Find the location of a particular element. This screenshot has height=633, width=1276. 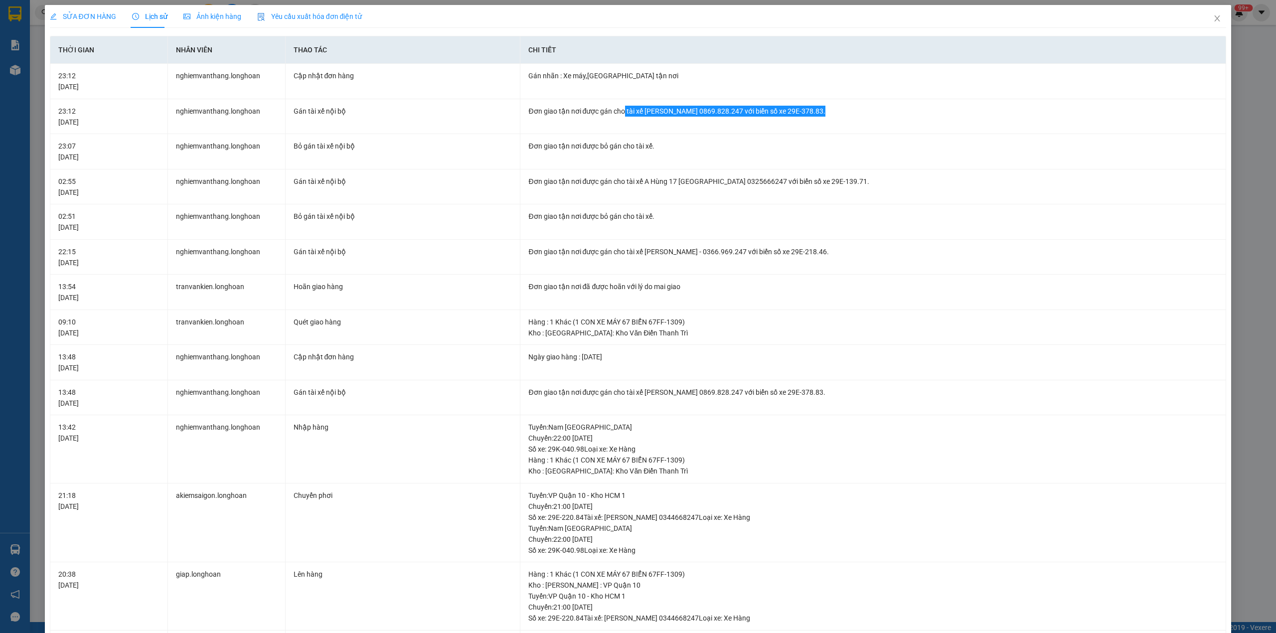

span: clock-circle is located at coordinates (136, 16).